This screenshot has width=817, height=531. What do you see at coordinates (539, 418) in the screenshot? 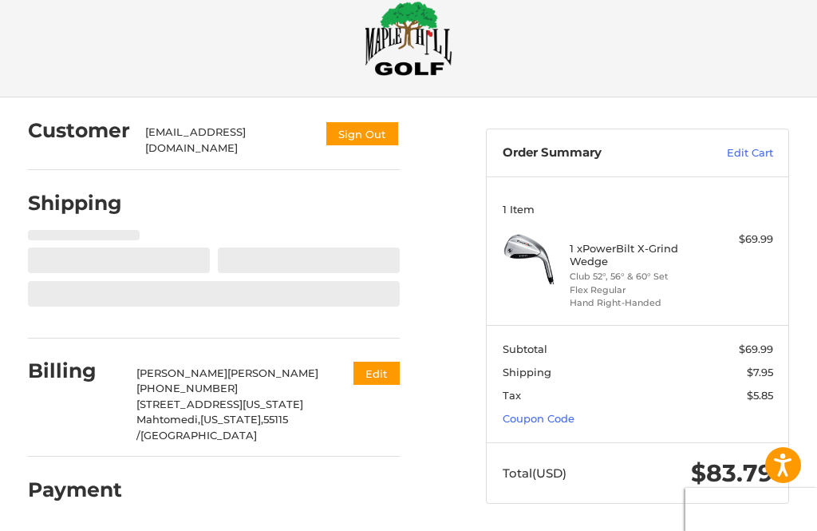
I see `a: Coupon Code` at bounding box center [539, 418].